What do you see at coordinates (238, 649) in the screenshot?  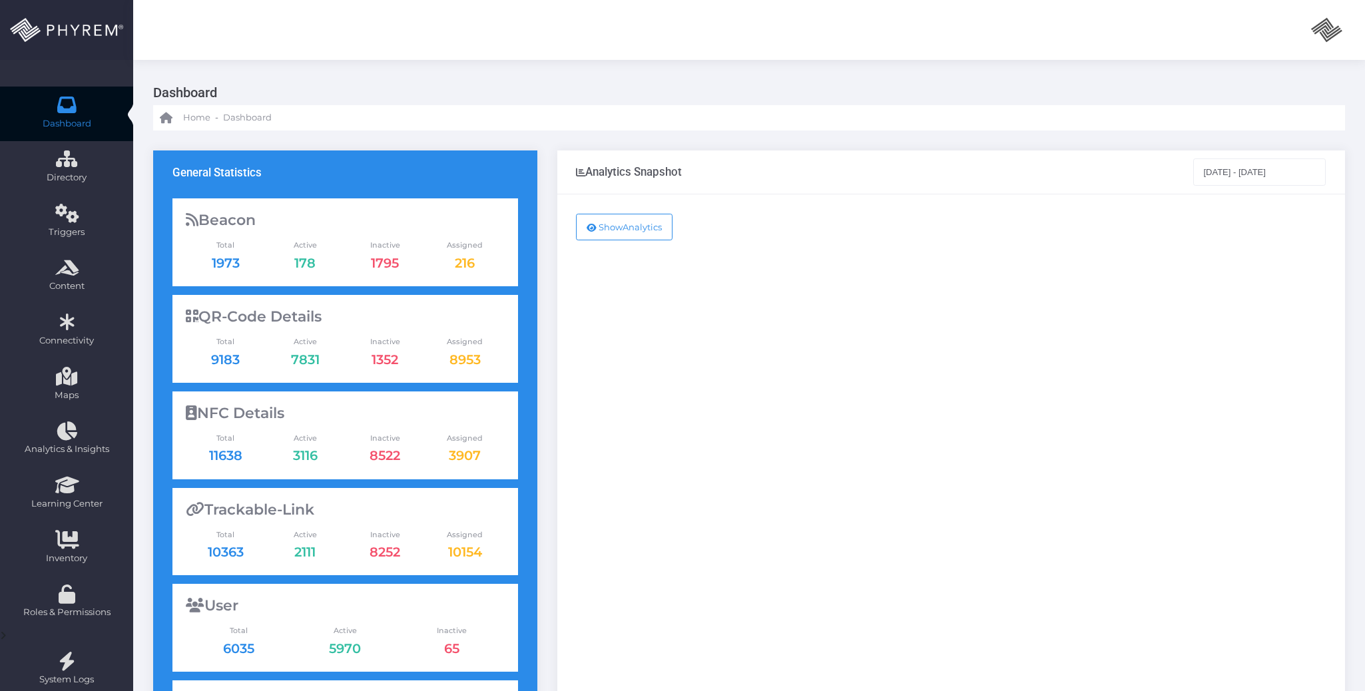 I see `a: 6035` at bounding box center [238, 649].